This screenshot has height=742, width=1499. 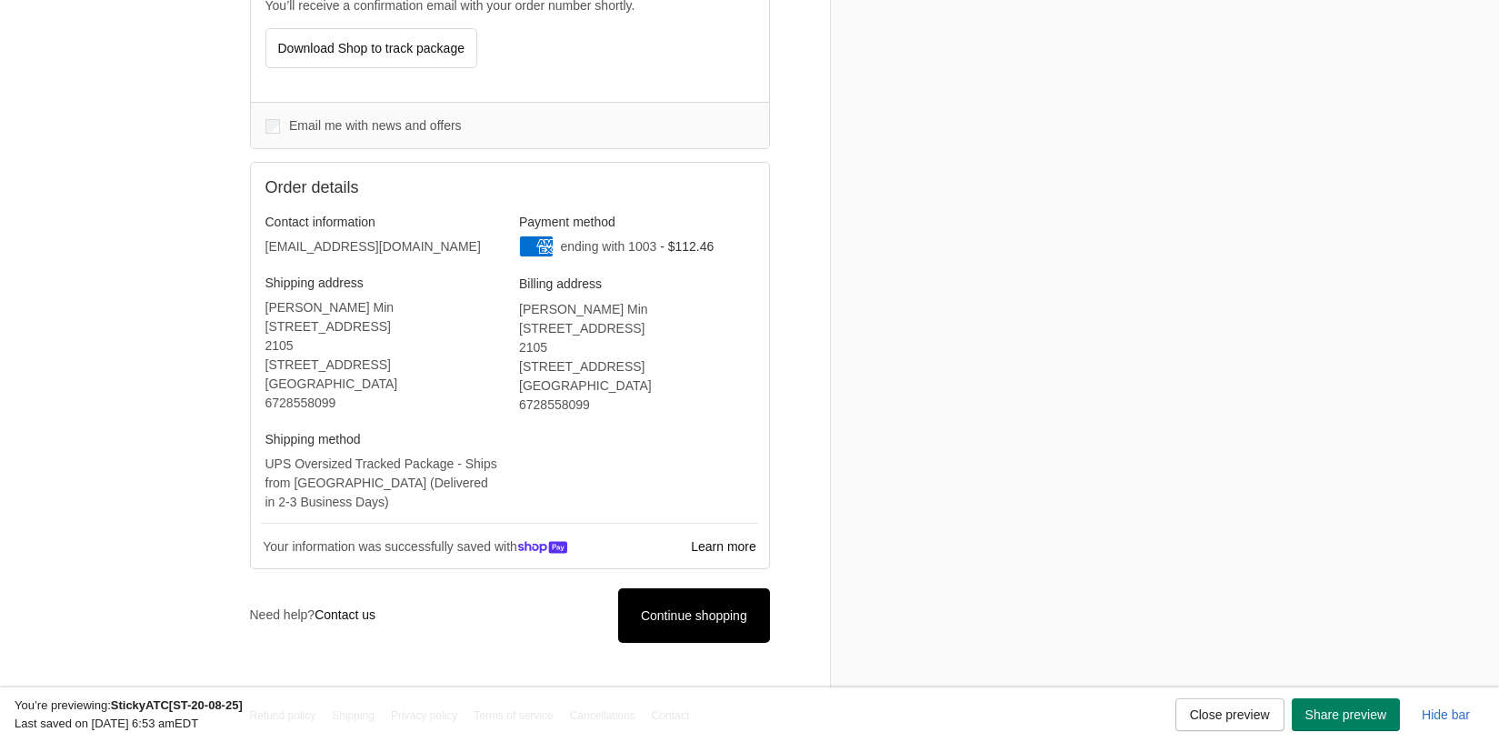 What do you see at coordinates (383, 283) in the screenshot?
I see `h3: Shipping address` at bounding box center [383, 283].